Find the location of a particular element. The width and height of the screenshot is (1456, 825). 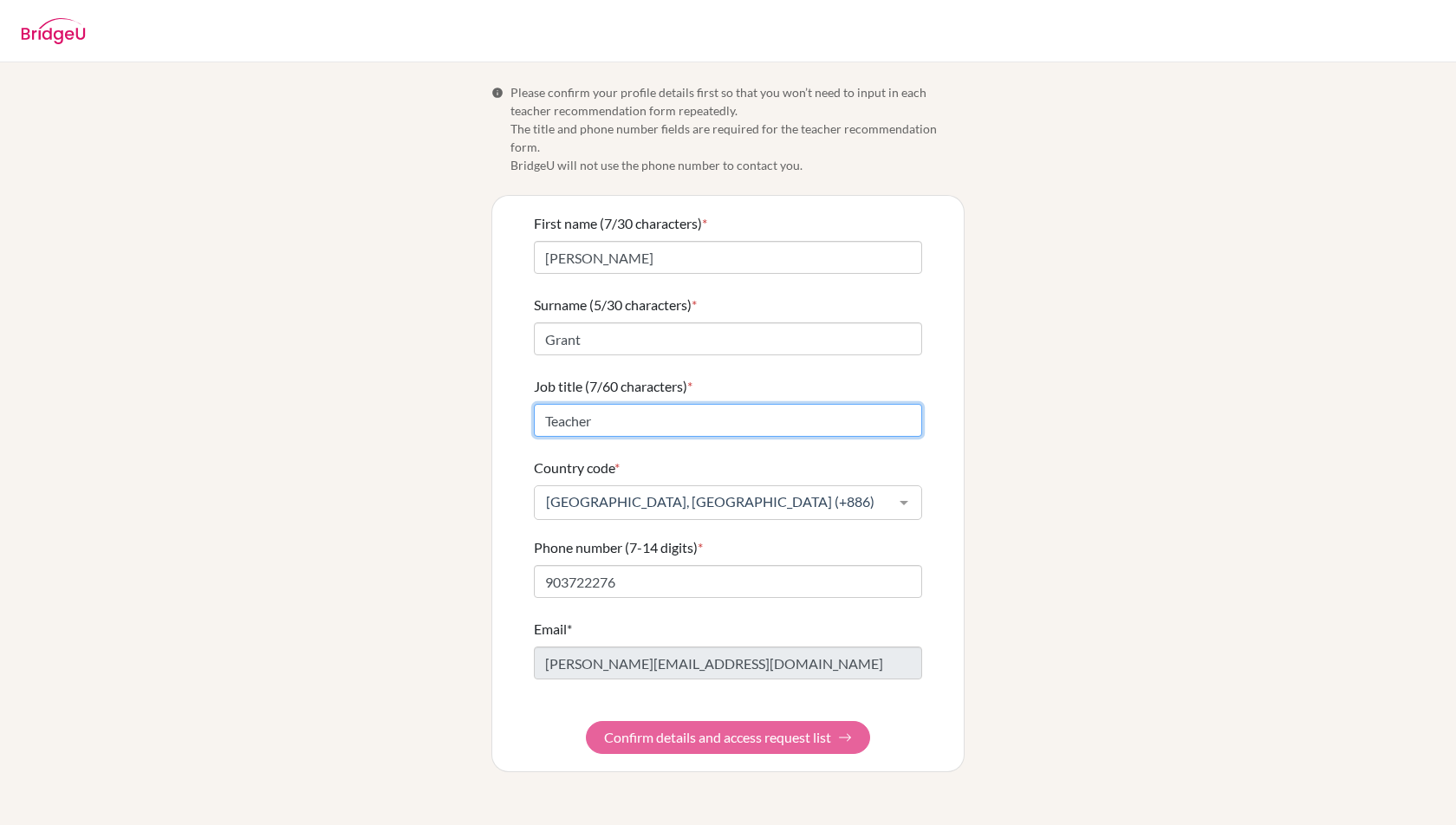

label: Phone number (7-14 digits) is located at coordinates (618, 548).